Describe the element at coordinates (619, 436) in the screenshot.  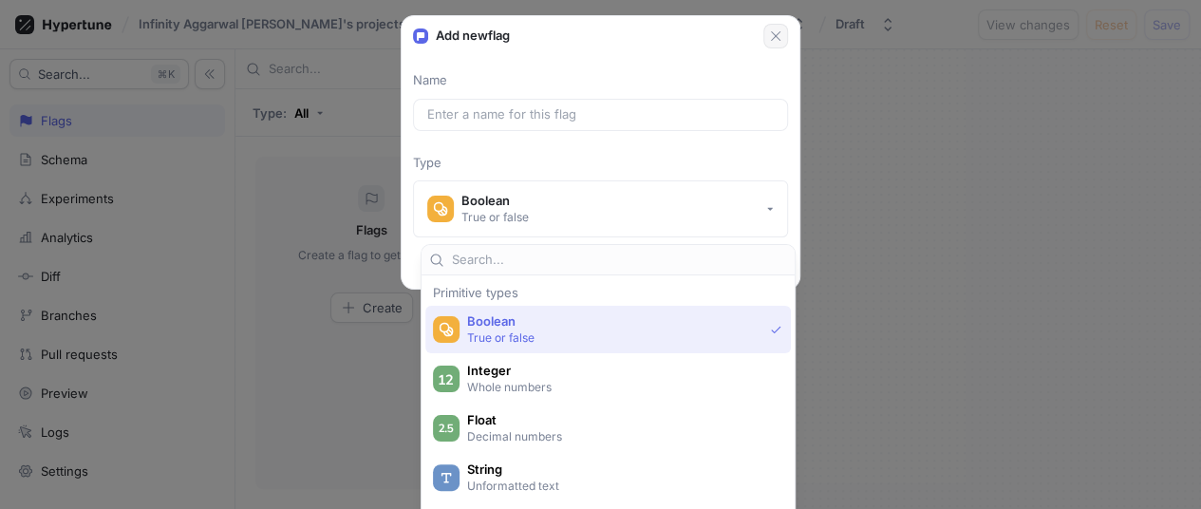
I see `p: Decimal numbers` at that location.